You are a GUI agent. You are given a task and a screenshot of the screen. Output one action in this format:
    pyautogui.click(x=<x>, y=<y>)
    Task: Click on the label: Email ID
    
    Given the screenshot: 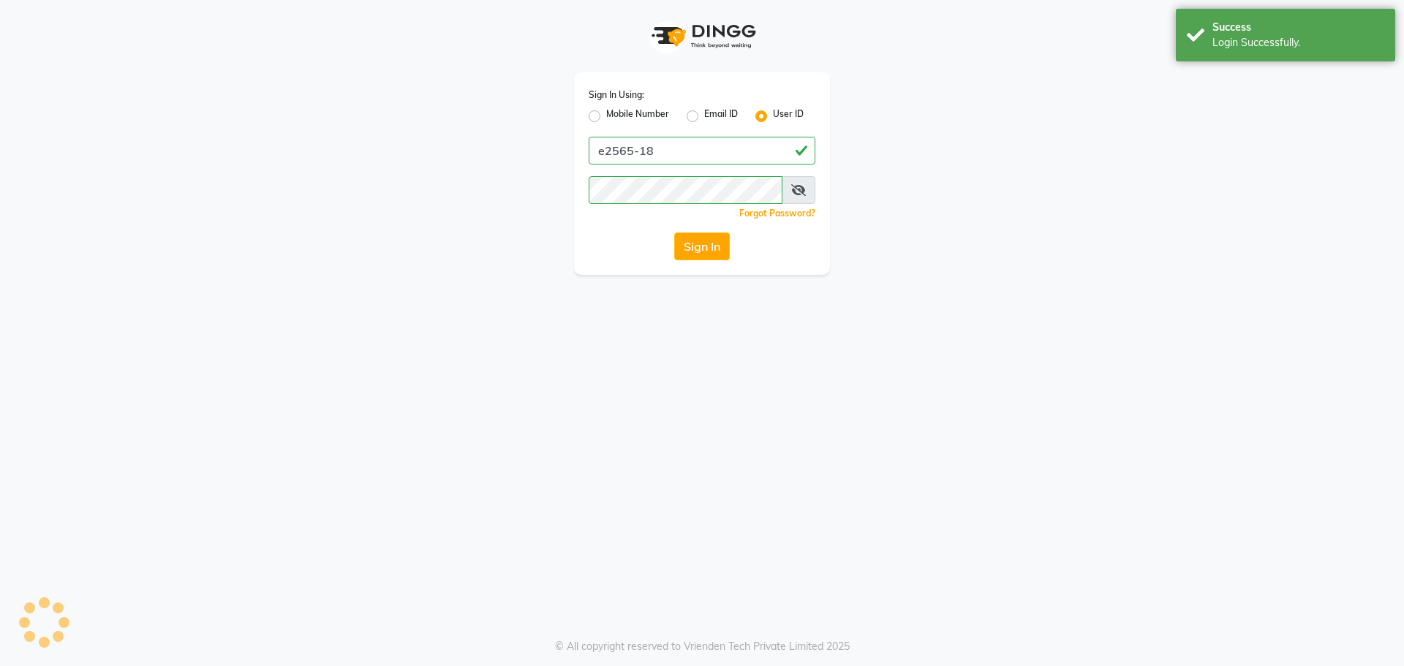 What is the action you would take?
    pyautogui.click(x=721, y=116)
    